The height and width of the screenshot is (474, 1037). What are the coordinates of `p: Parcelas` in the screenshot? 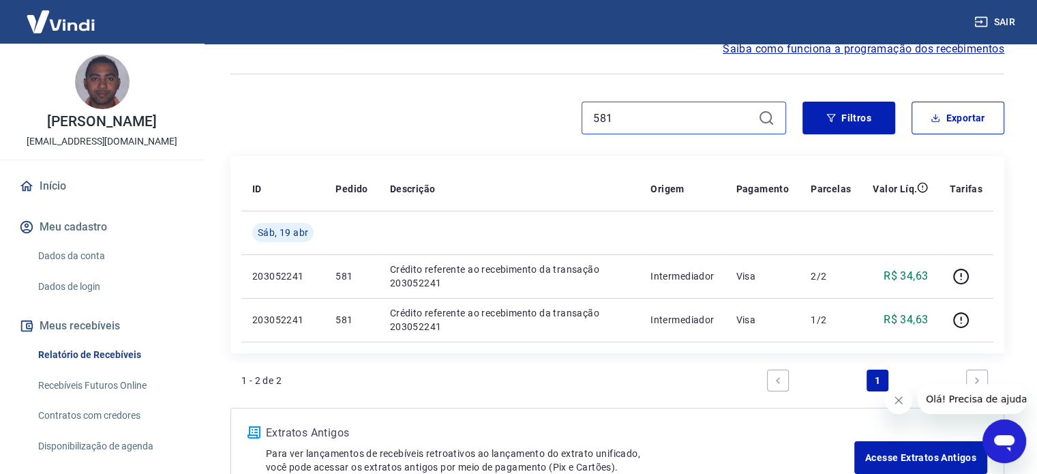 It's located at (830, 189).